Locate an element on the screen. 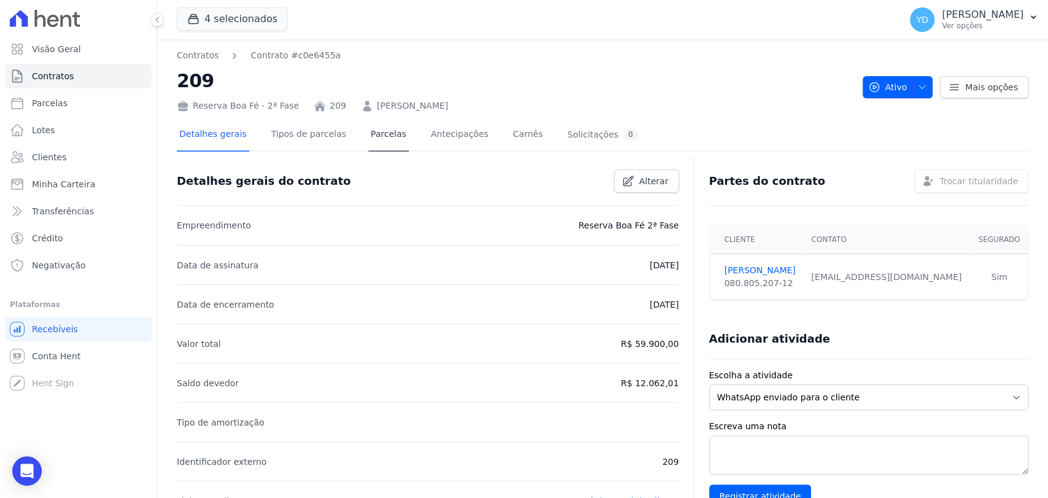 The width and height of the screenshot is (1048, 498). div: 080.805.207-12 is located at coordinates (760, 283).